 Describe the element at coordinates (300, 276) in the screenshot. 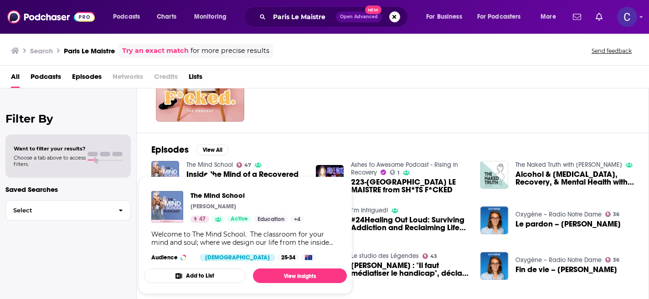

I see `a: View Insights` at that location.